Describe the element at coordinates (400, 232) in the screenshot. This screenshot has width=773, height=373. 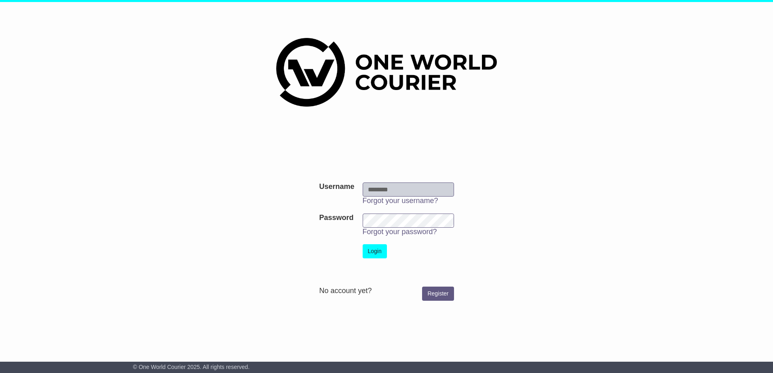
I see `a: Forgot your password?` at that location.